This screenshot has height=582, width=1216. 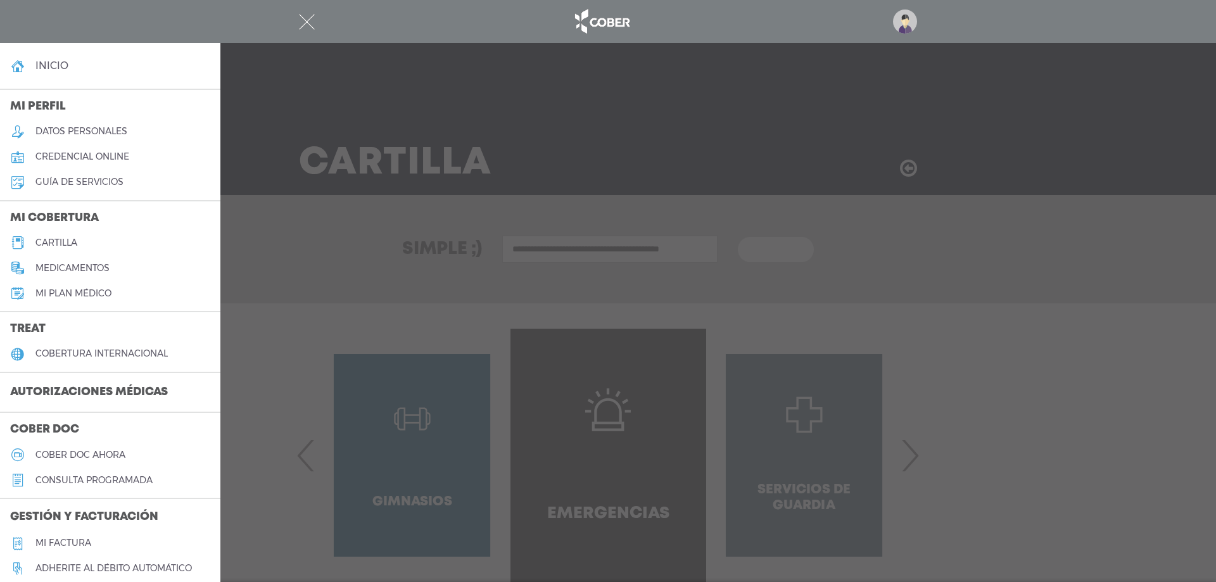 I want to click on h5: medicamentos, so click(x=72, y=268).